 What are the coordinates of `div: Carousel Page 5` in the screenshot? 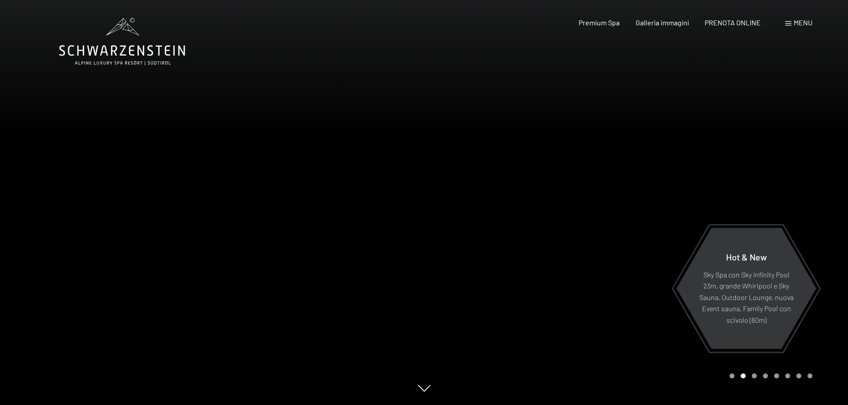 It's located at (776, 376).